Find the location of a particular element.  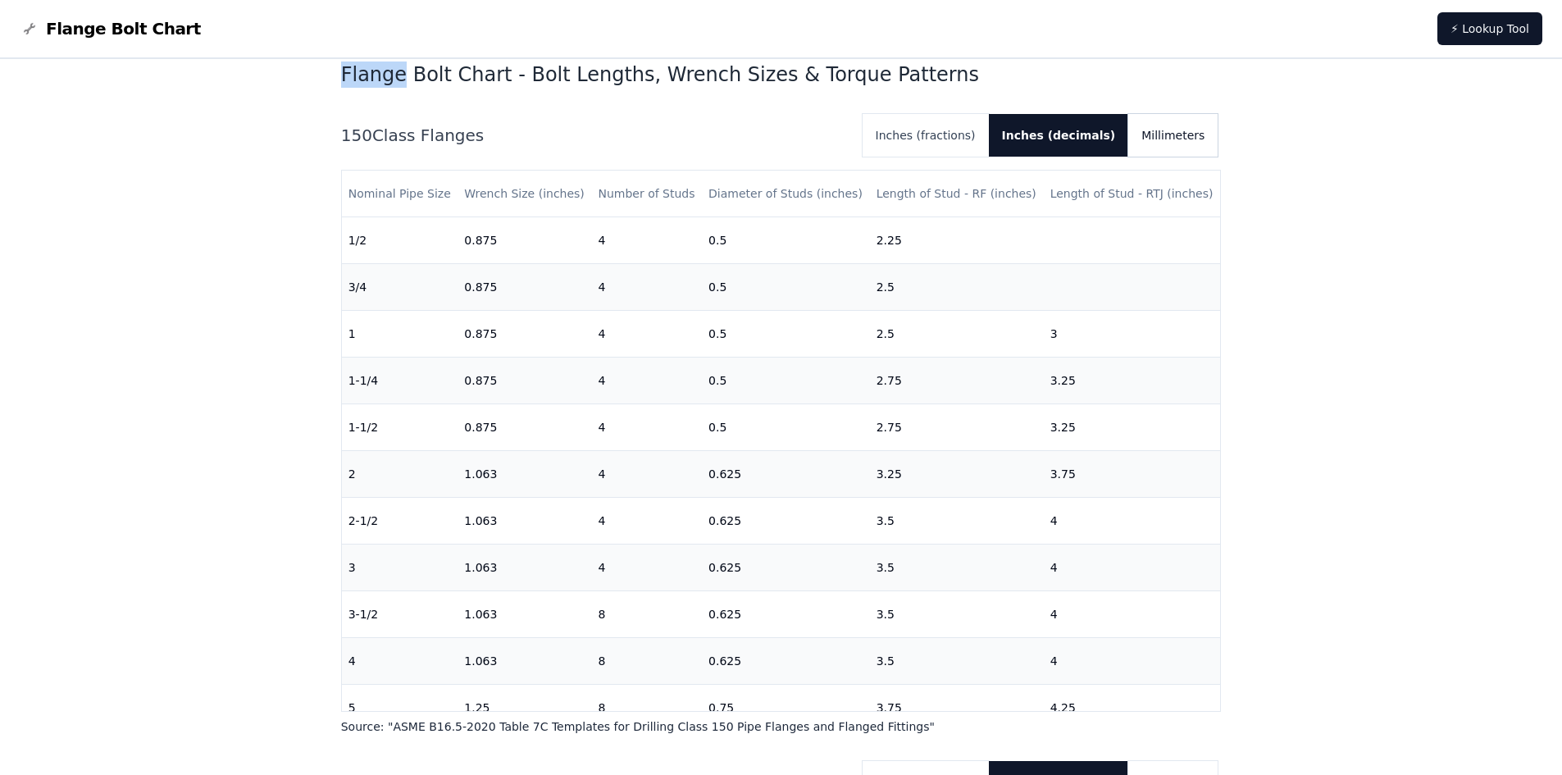

button: Inches (decimals) is located at coordinates (1058, 135).